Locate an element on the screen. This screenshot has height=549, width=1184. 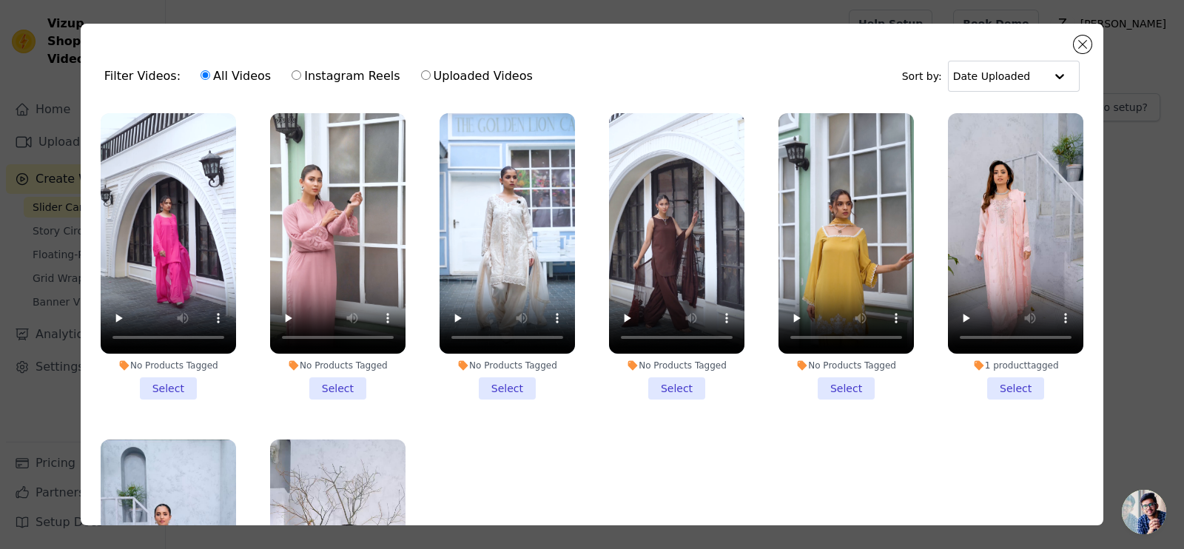
label: Instagram Reels is located at coordinates (346, 76).